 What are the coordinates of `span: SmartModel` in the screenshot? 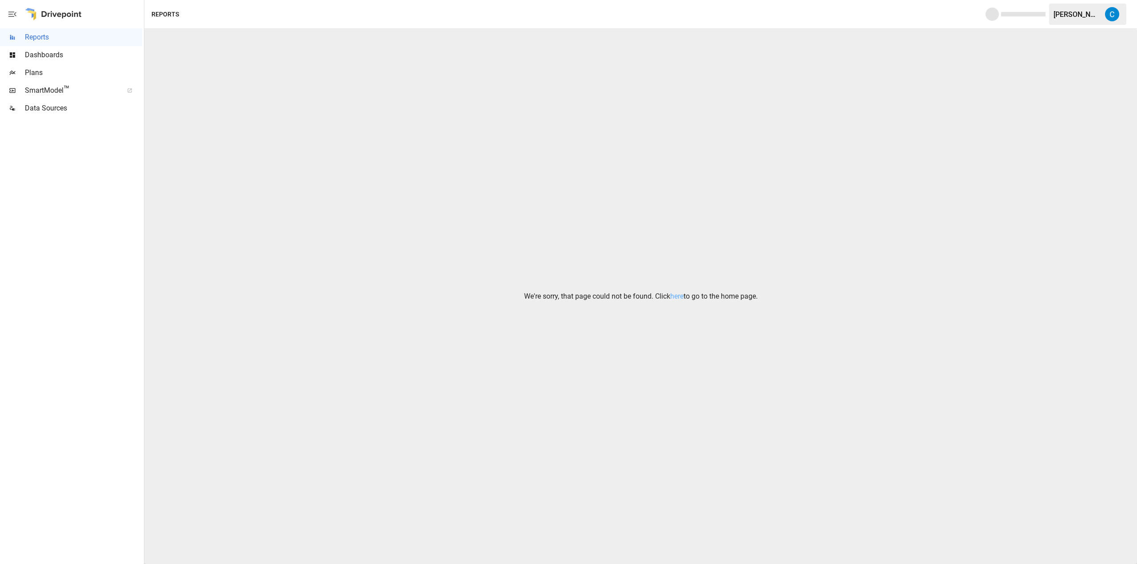 It's located at (71, 91).